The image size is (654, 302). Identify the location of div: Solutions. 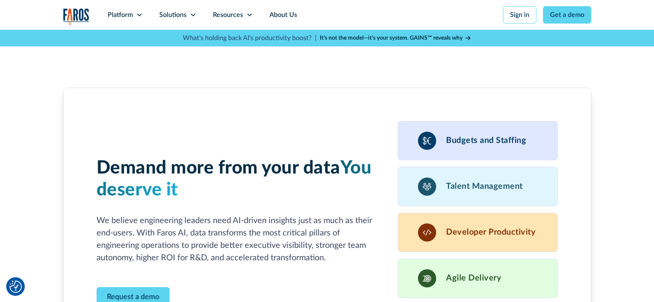
(173, 15).